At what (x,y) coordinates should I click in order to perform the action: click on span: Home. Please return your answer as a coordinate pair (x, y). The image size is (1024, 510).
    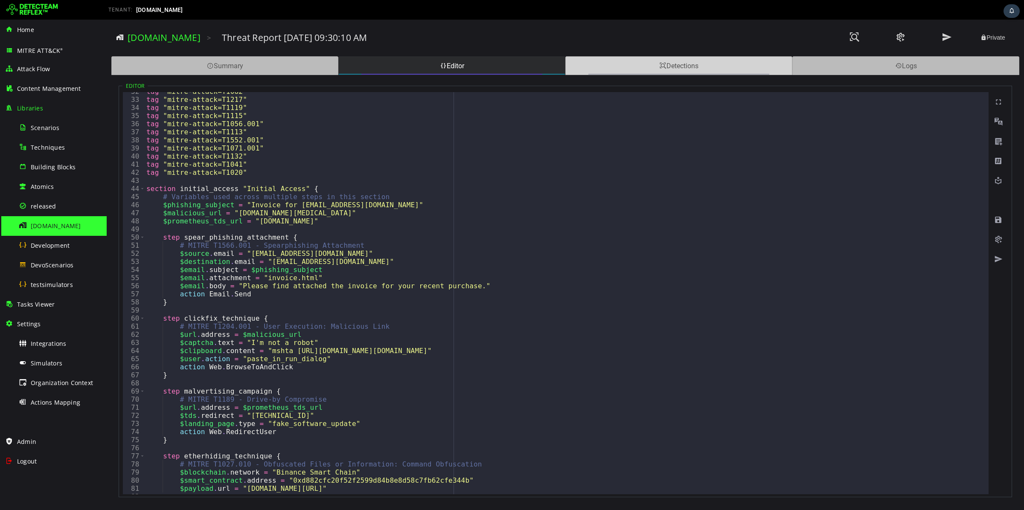
    Looking at the image, I should click on (26, 29).